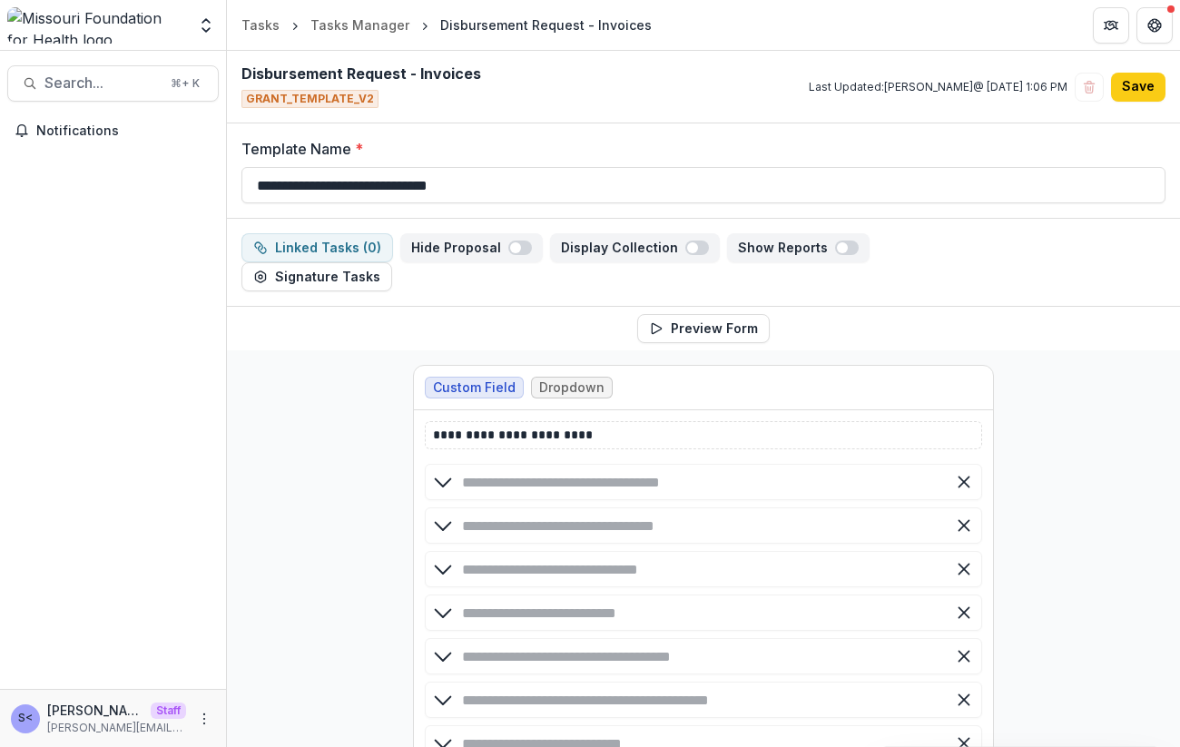  I want to click on p: Display Collection, so click(623, 248).